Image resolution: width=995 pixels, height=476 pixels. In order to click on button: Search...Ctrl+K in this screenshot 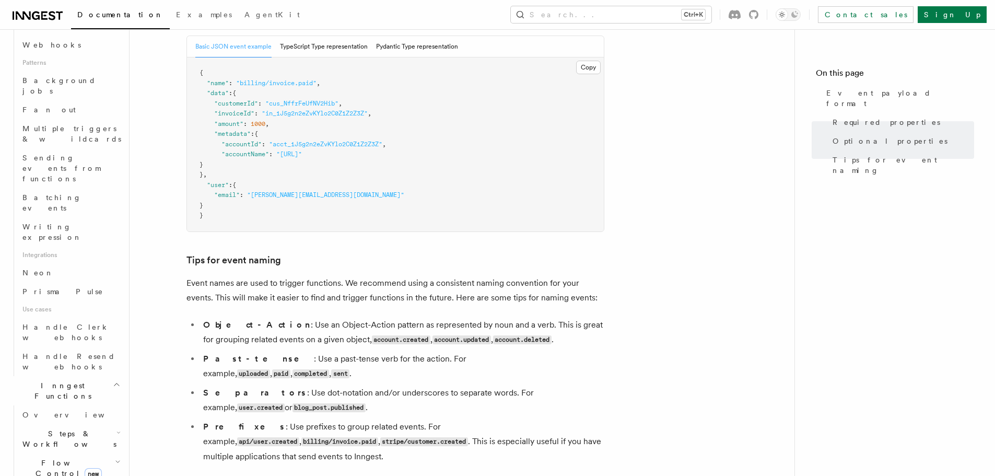, I will do `click(611, 15)`.